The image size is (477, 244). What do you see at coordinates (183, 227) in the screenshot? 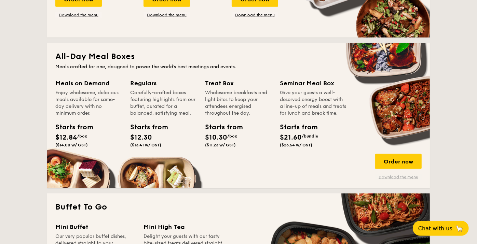
I see `div: Mini High Tea` at bounding box center [183, 227].